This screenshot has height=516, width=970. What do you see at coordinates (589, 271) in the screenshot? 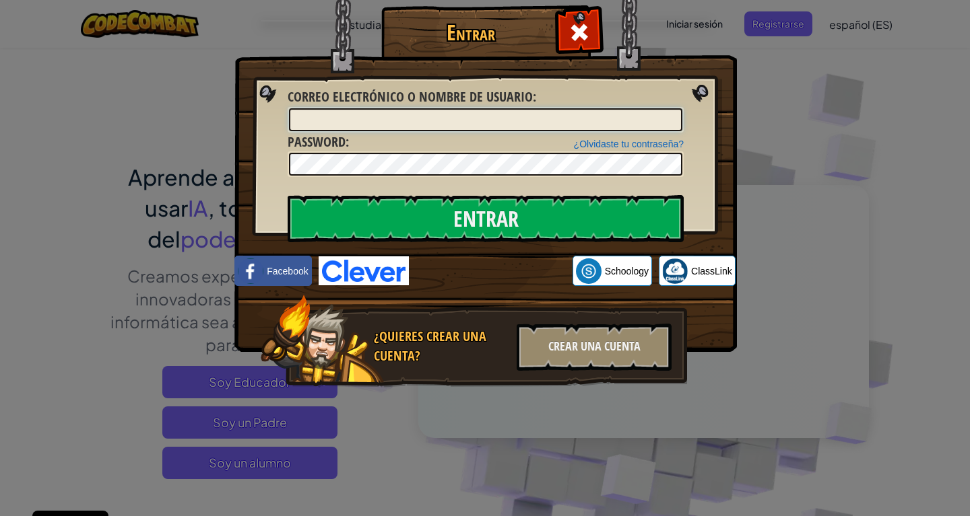
I see `img: schoology.png` at bounding box center [589, 271].